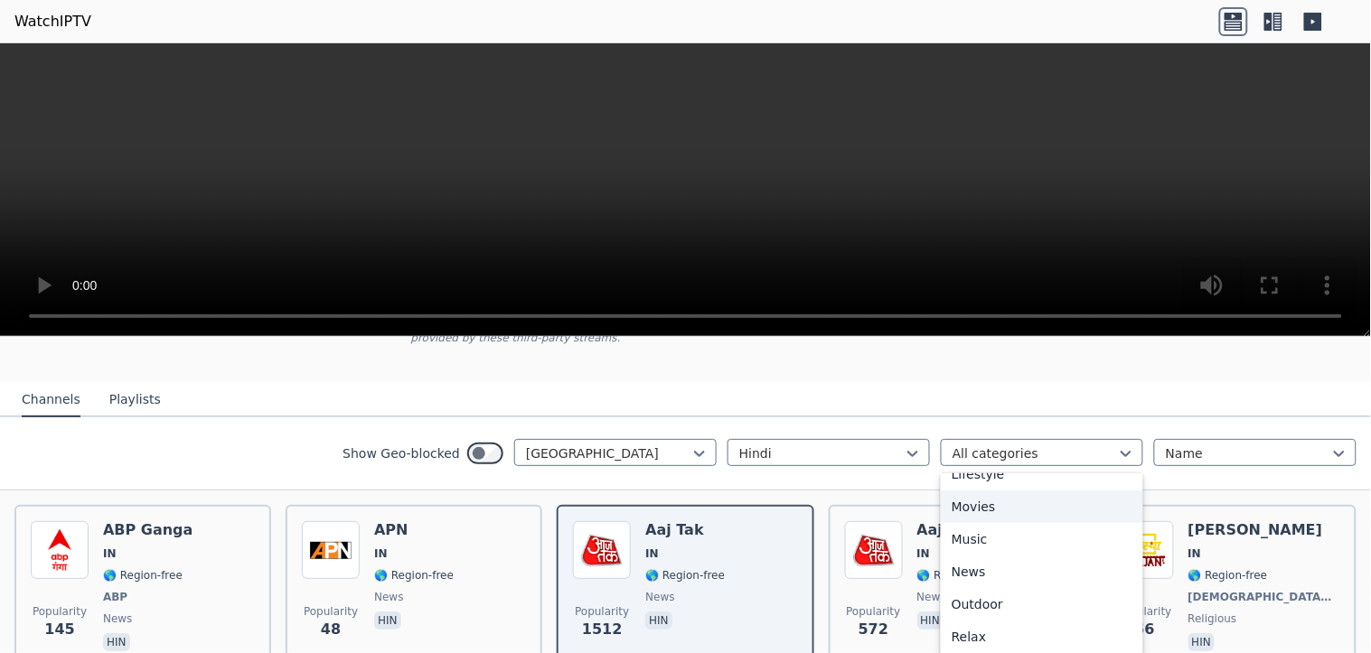 The height and width of the screenshot is (653, 1371). I want to click on div: Lifestyle, so click(1042, 474).